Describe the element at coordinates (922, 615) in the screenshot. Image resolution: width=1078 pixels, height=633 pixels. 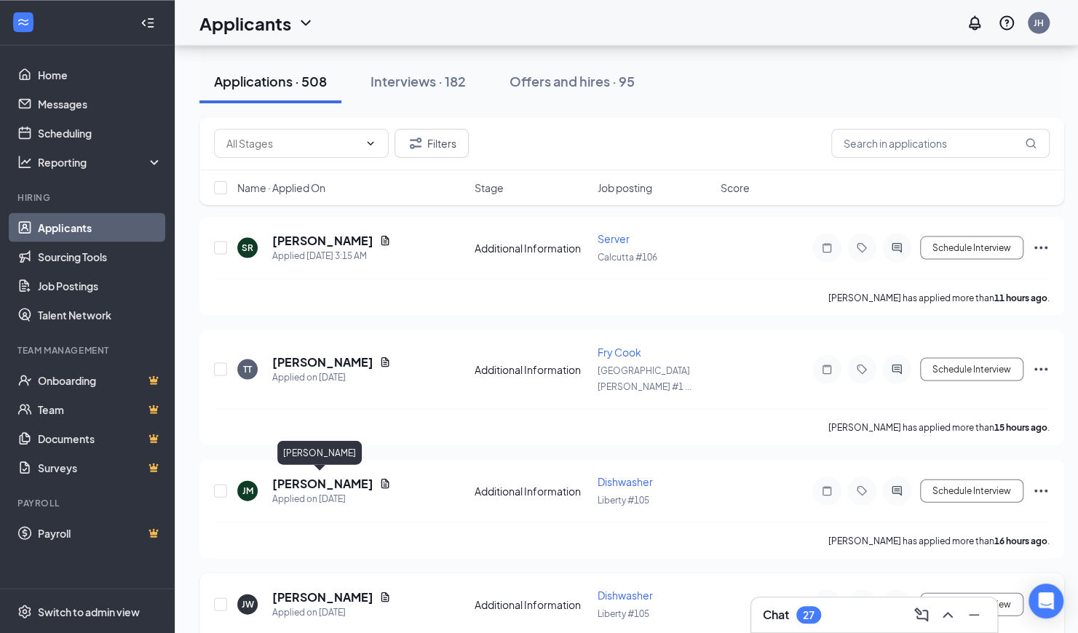
I see `button: ComposeMessage` at that location.